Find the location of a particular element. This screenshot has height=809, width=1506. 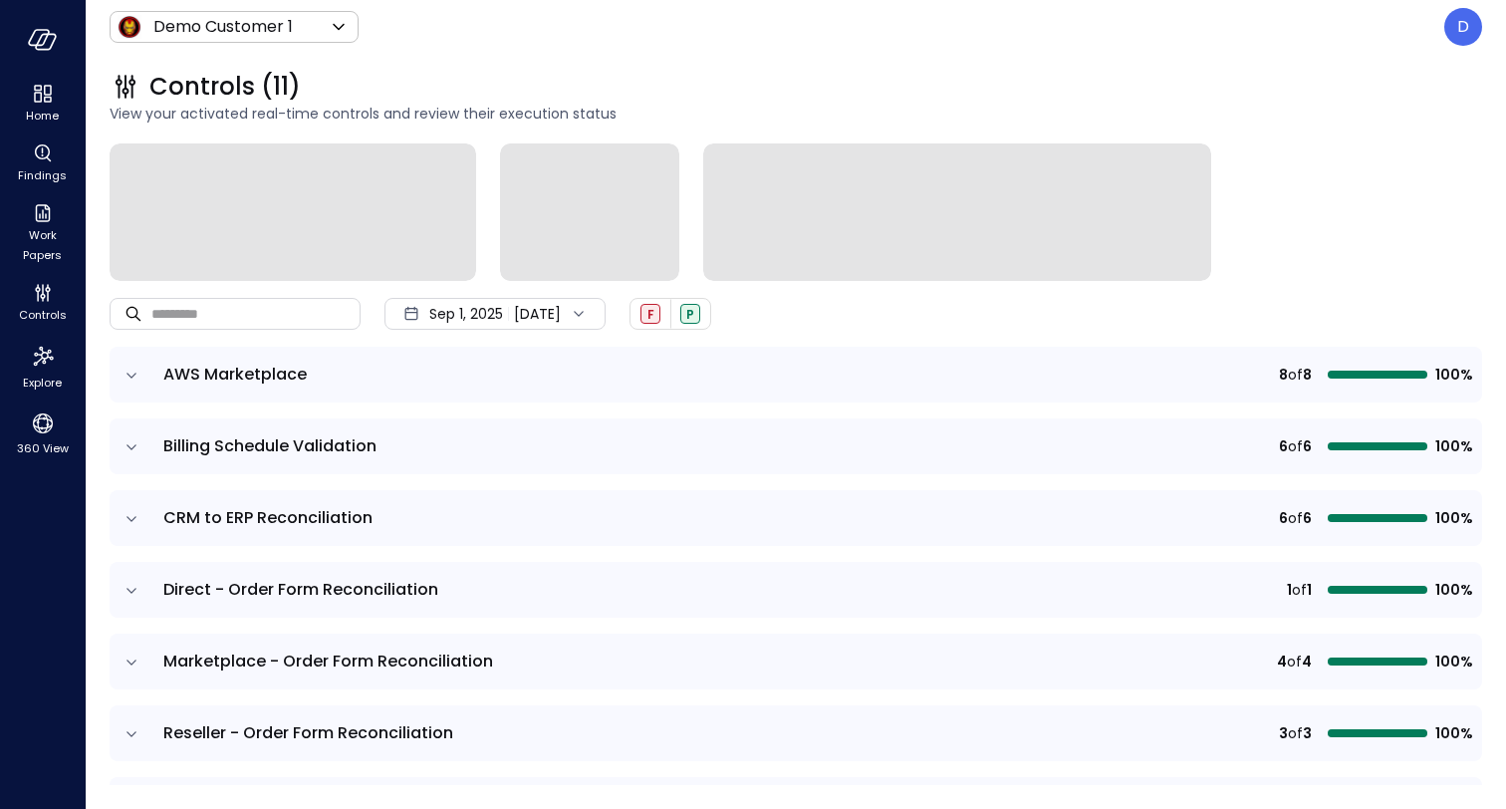

span: View your activated real-time controls and review their execution status is located at coordinates (796, 114).